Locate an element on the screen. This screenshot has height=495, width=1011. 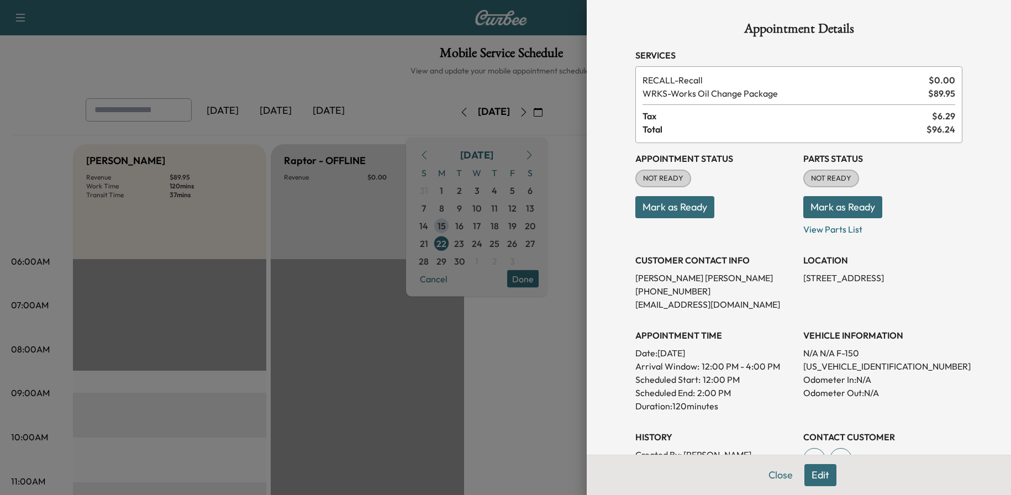
h3: Services is located at coordinates (799, 55).